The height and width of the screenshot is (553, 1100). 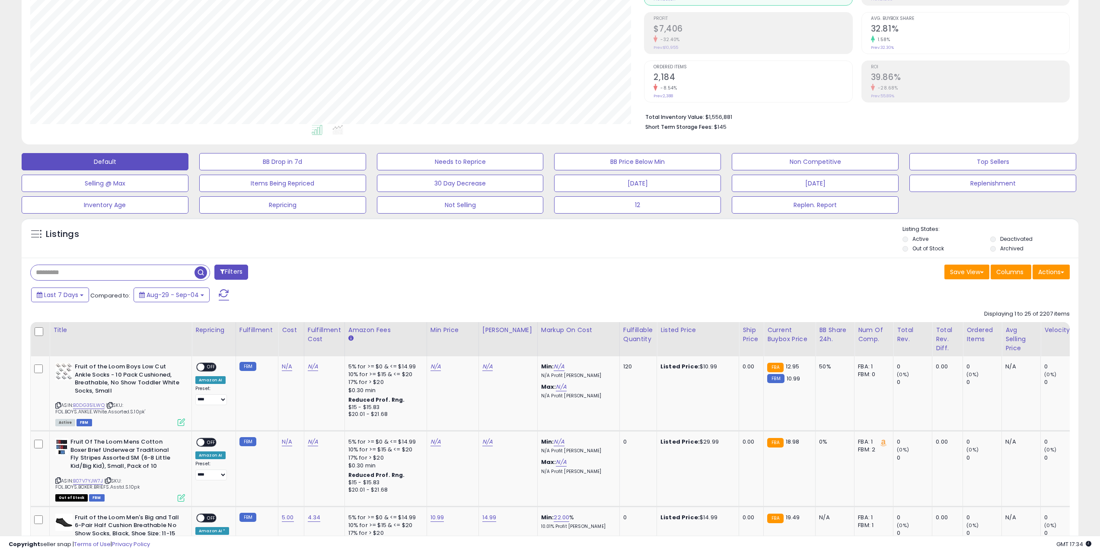 I want to click on div: N/A, so click(x=1020, y=442).